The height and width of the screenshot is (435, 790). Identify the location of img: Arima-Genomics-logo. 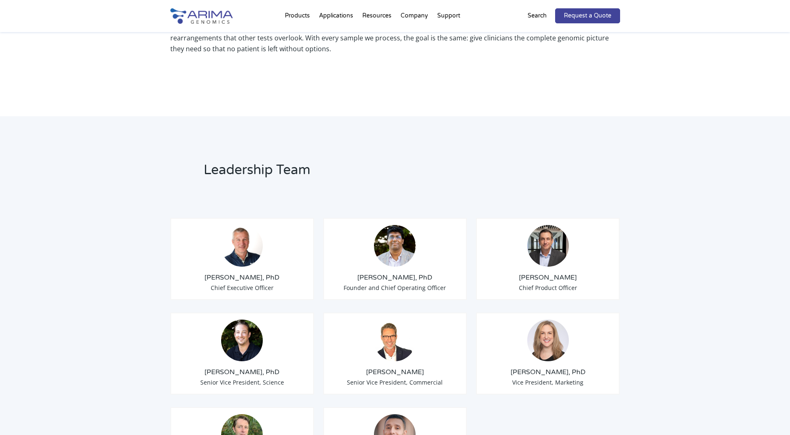
(202, 16).